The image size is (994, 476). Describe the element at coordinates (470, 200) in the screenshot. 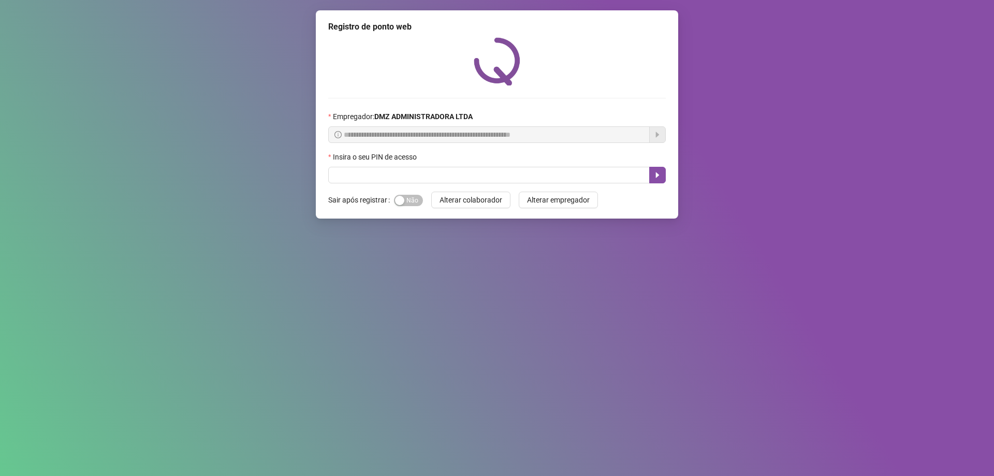

I see `button: Alterar colaborador` at that location.